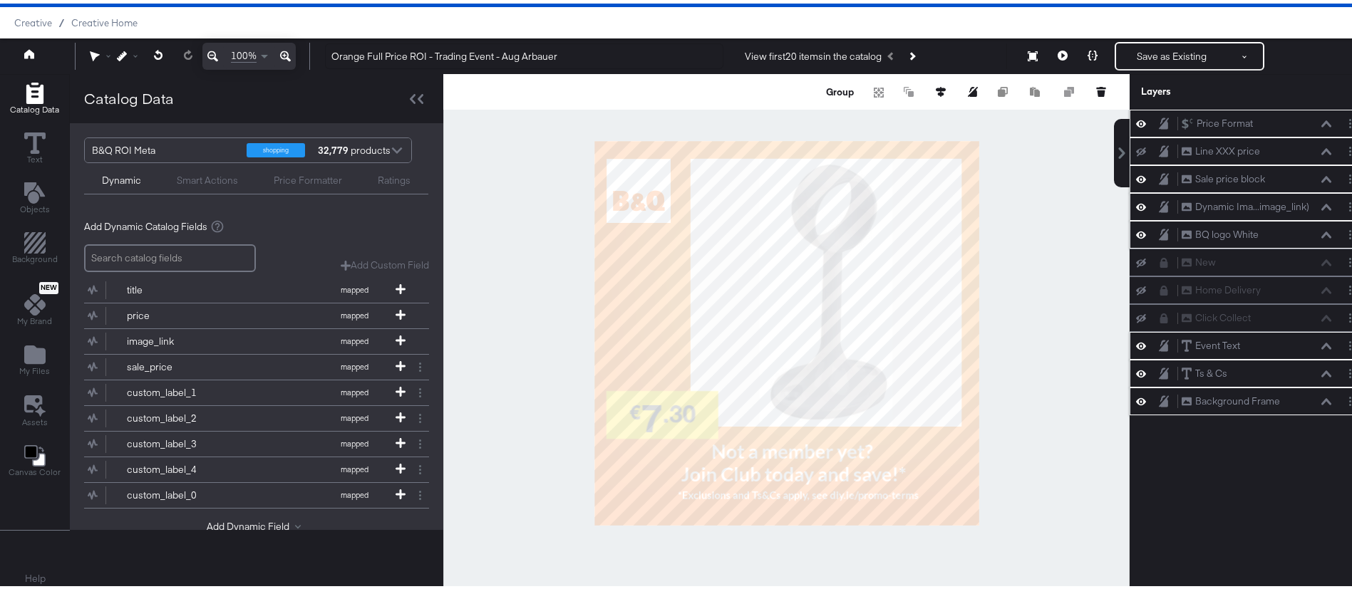  I want to click on button: custom_label_1mapped, so click(247, 389).